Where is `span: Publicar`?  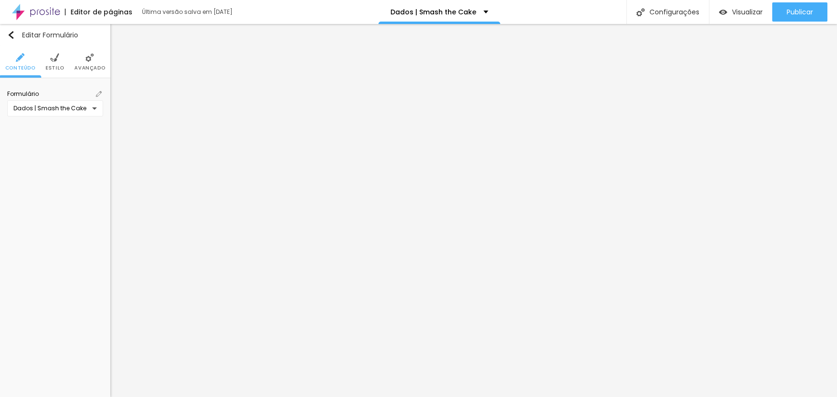
span: Publicar is located at coordinates (799, 12).